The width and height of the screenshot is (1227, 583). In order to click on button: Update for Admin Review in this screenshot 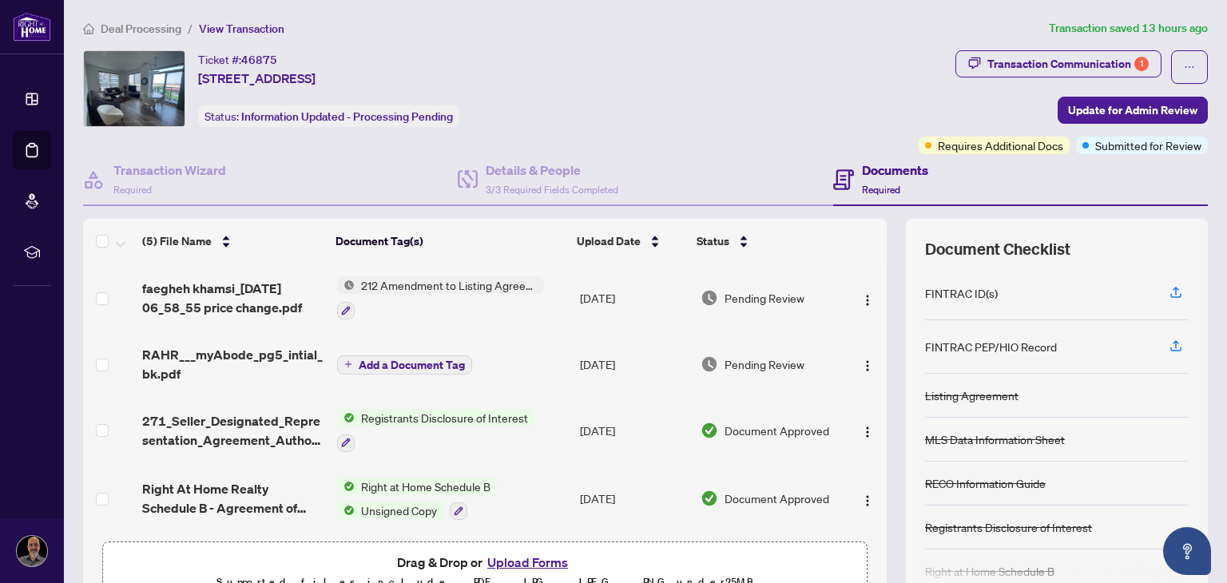, I will do `click(1133, 110)`.